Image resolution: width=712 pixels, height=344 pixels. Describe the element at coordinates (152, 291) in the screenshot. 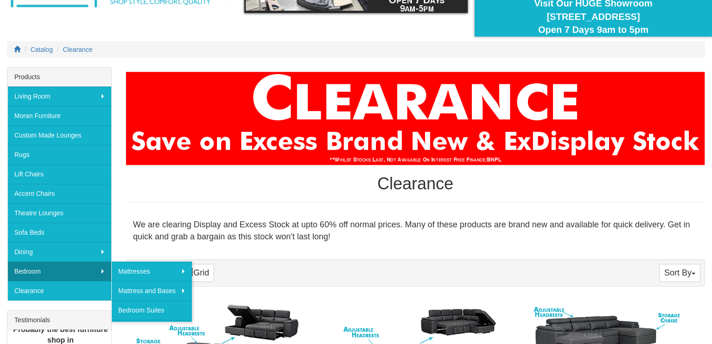

I see `a: Mattress and Bases` at that location.